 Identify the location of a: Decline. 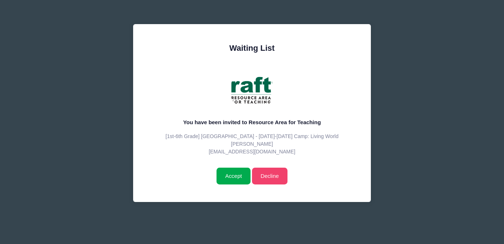
(270, 176).